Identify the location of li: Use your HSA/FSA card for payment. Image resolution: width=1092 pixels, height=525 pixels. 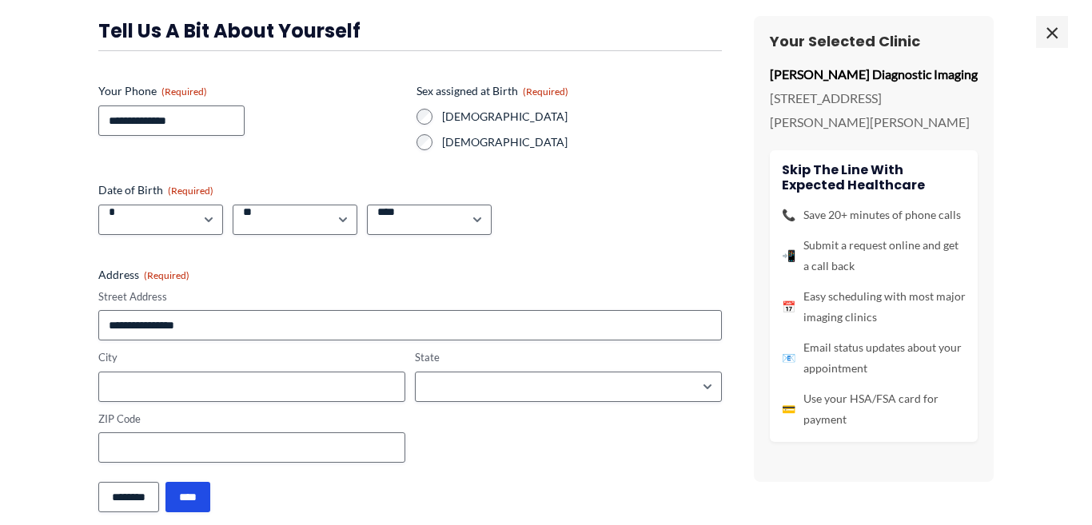
(874, 409).